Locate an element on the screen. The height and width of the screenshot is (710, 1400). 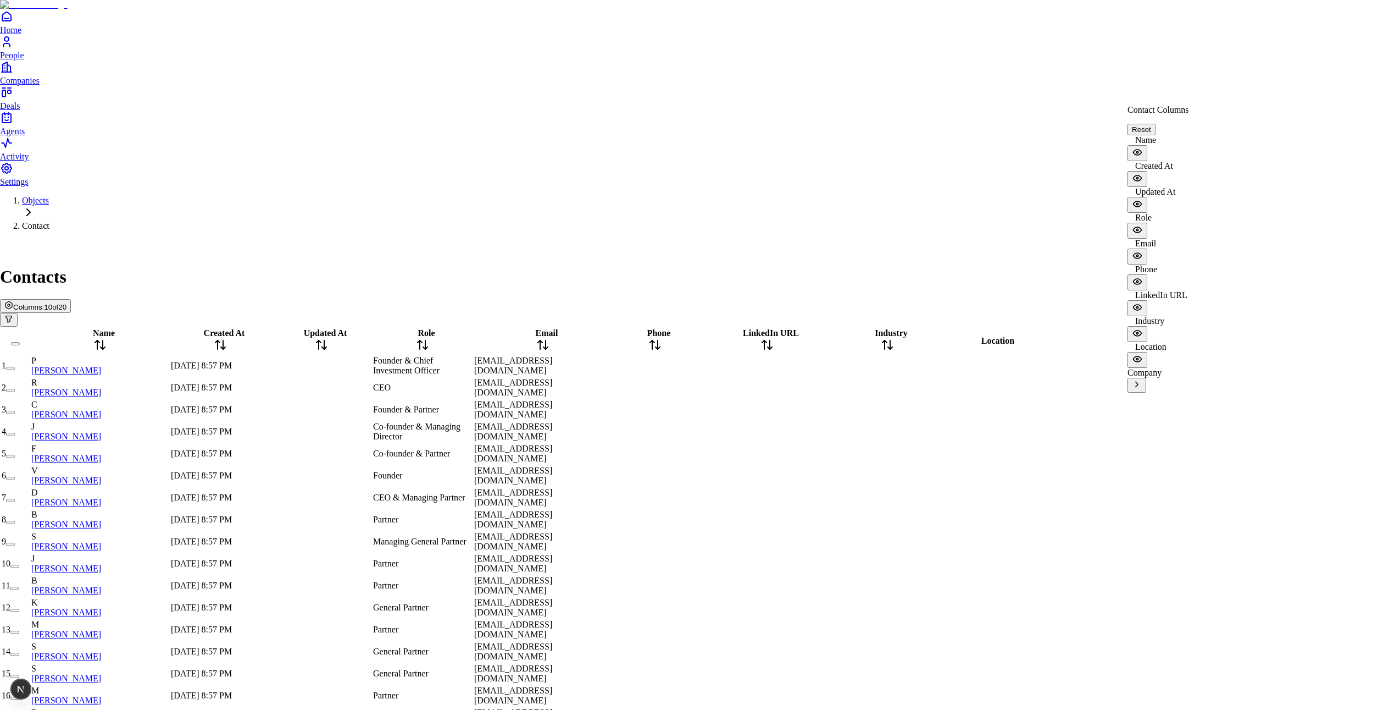
button: Reset is located at coordinates (1142, 129).